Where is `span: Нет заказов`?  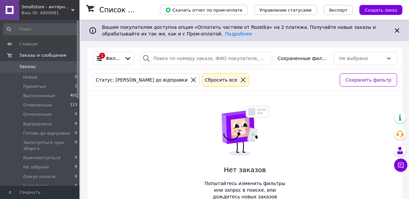 span: Нет заказов is located at coordinates (245, 170).